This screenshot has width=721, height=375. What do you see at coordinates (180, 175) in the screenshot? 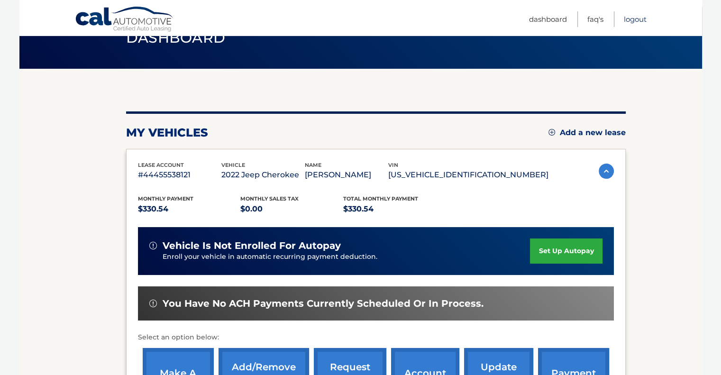
I see `p: #44455538121` at bounding box center [180, 175].